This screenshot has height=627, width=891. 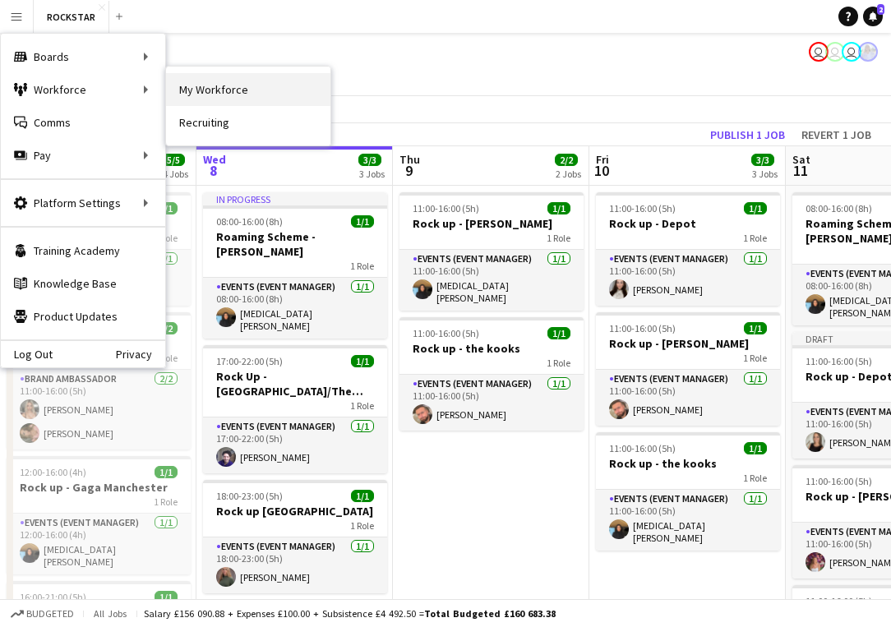 What do you see at coordinates (249, 361) in the screenshot?
I see `span: 17:00-22:00 (5h)` at bounding box center [249, 361].